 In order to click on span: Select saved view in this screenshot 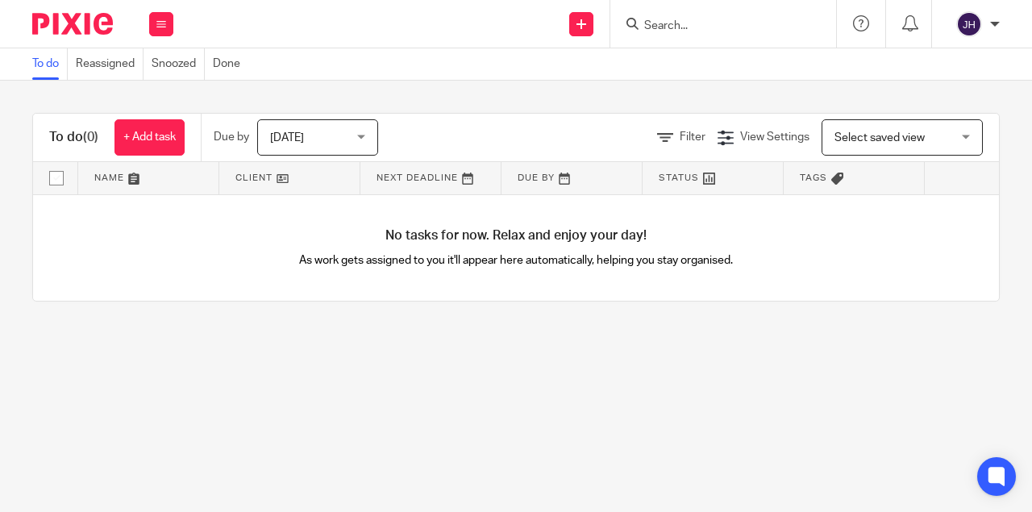, I will do `click(880, 138)`.